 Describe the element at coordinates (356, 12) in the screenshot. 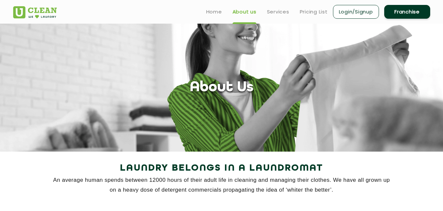

I see `a: Login/Signup` at that location.